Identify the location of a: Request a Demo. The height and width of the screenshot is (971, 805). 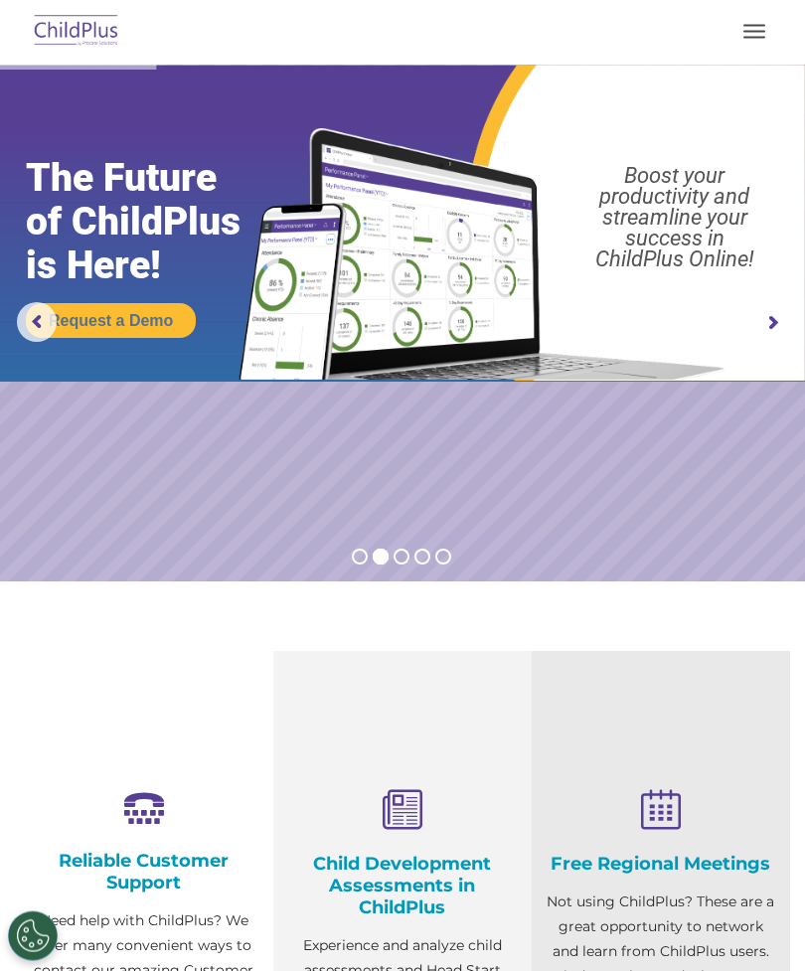
(110, 320).